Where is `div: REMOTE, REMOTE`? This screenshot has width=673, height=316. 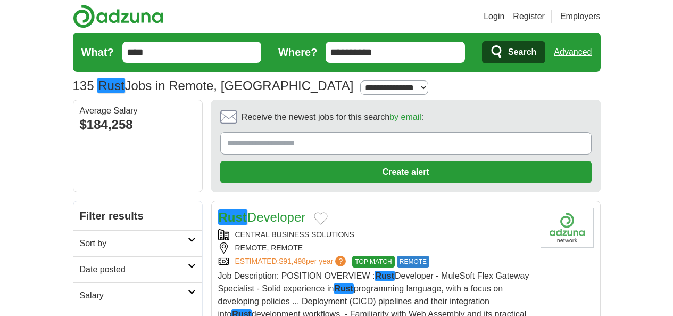
div: REMOTE, REMOTE is located at coordinates (375, 248).